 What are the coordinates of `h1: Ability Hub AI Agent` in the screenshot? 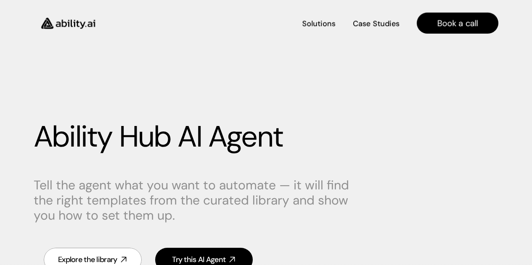 It's located at (266, 137).